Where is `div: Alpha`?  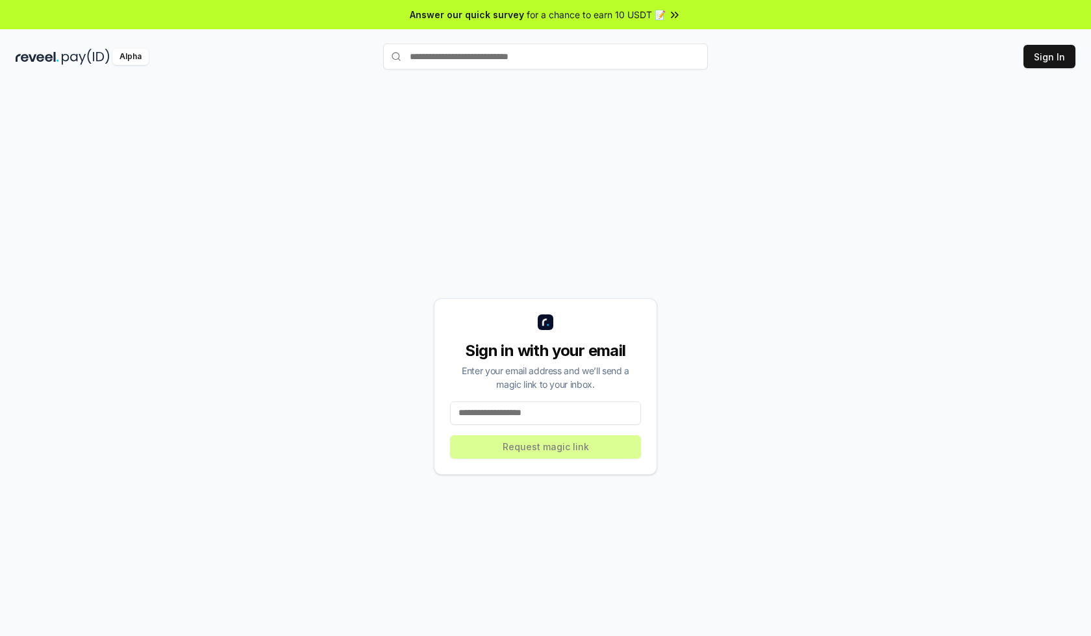
div: Alpha is located at coordinates (131, 57).